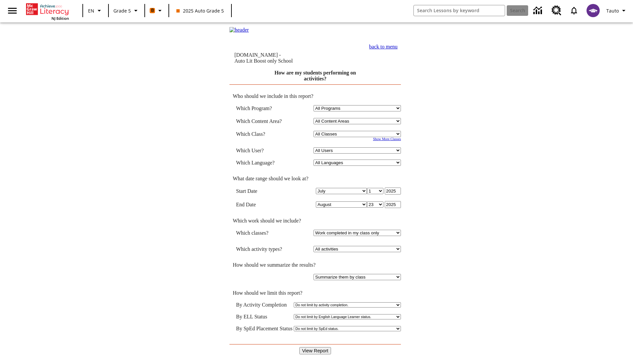 The width and height of the screenshot is (633, 356). What do you see at coordinates (264, 134) in the screenshot?
I see `td: Which Class?` at bounding box center [264, 134].